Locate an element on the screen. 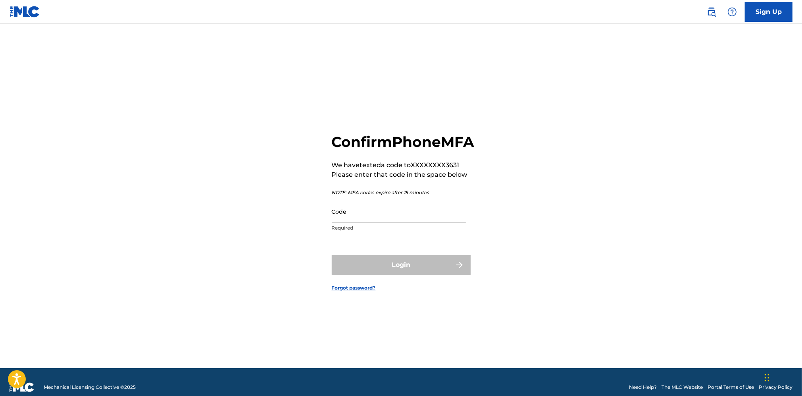  a: Public Search is located at coordinates (712, 12).